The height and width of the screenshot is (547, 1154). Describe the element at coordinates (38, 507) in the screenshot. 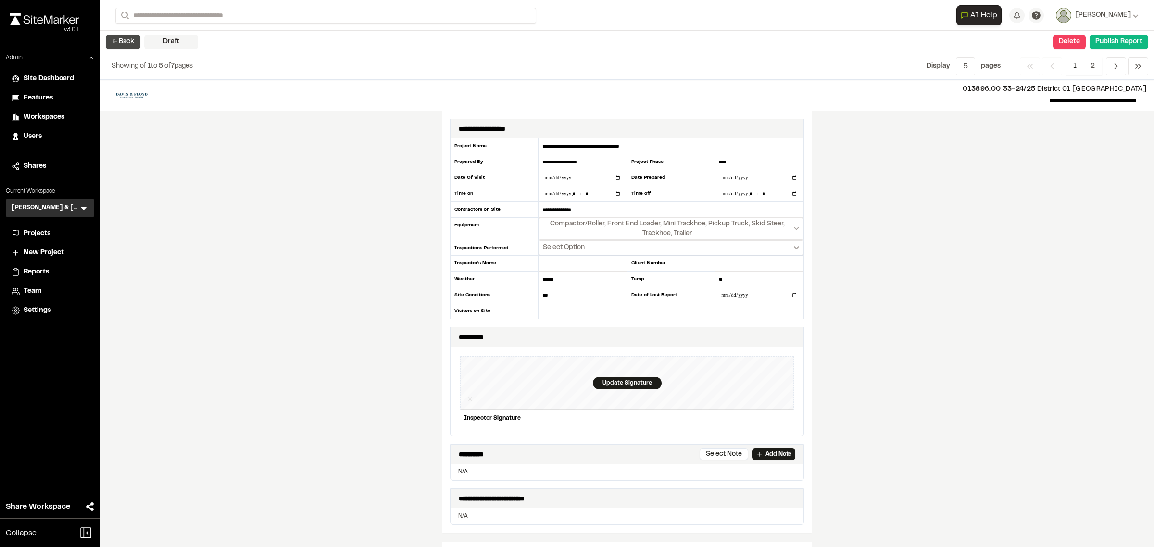

I see `span: Share Workspace` at that location.